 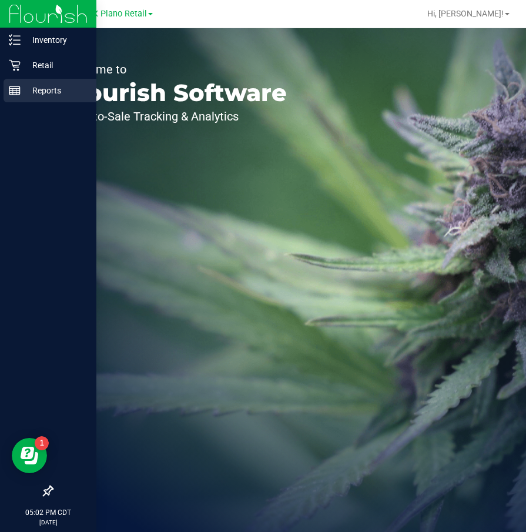 I want to click on p: Welcome to, so click(x=175, y=69).